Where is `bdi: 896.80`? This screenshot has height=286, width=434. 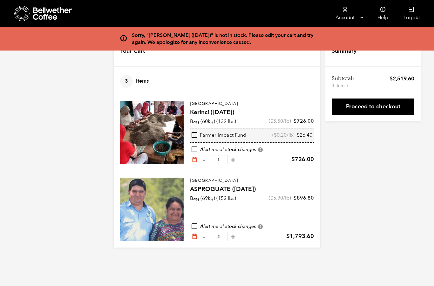 bdi: 896.80 is located at coordinates (304, 198).